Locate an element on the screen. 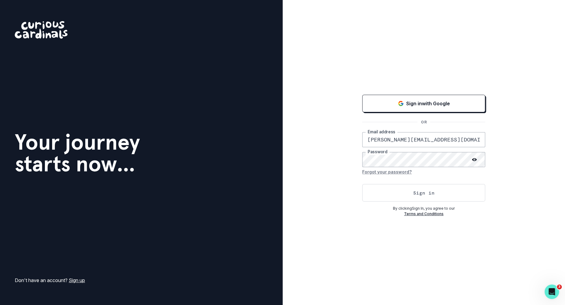  a: Terms and Conditions is located at coordinates (424, 213).